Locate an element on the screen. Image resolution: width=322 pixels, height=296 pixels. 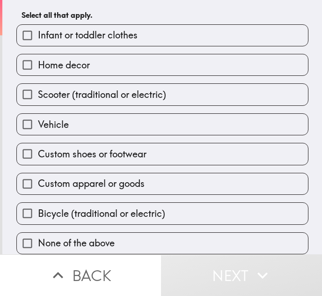
button: None of the above is located at coordinates (163, 243).